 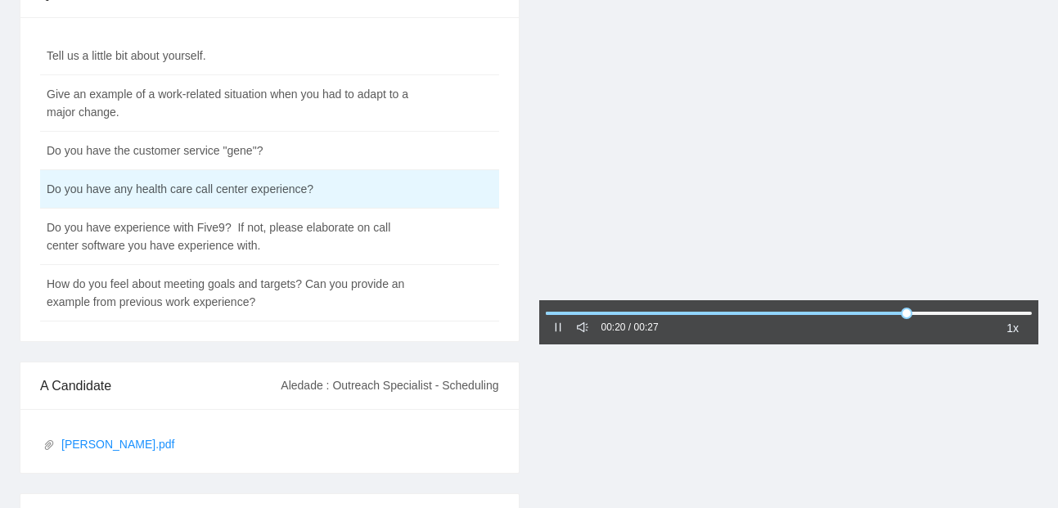 I want to click on td: How do you feel about meeting goals and targets? Can you provide an example from previous work ex..., so click(x=228, y=293).